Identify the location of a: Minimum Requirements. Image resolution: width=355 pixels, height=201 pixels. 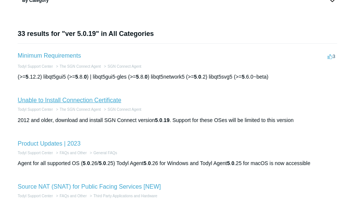
(49, 55).